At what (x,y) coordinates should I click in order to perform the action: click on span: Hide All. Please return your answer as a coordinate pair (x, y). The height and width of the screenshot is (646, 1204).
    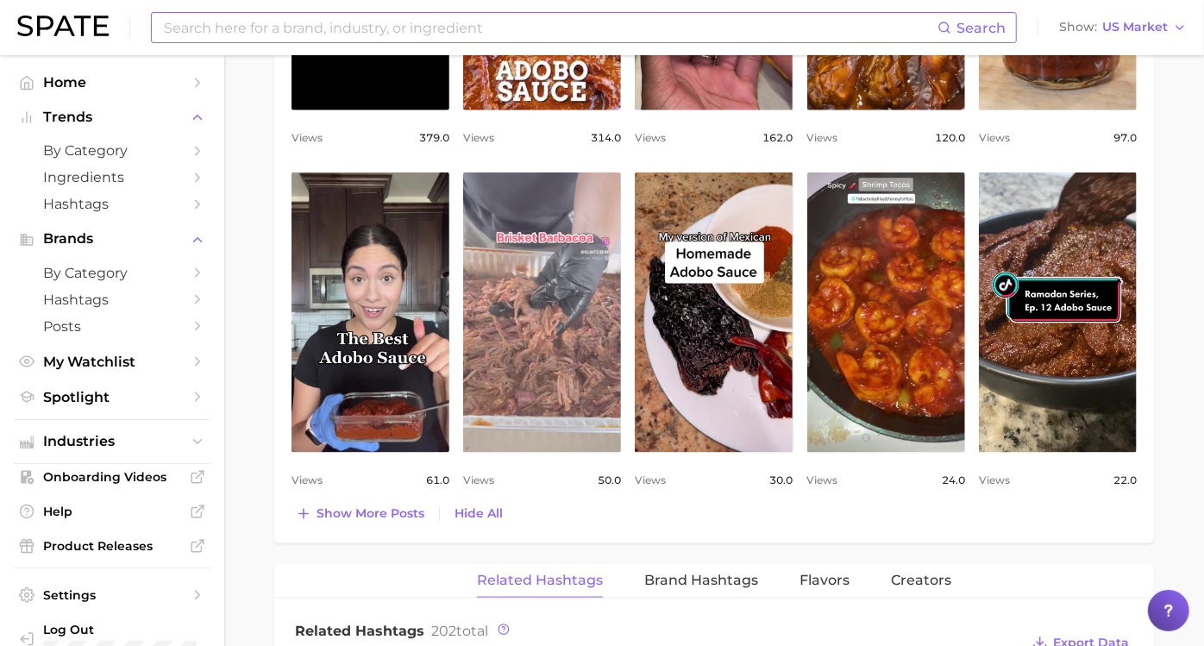
    Looking at the image, I should click on (479, 513).